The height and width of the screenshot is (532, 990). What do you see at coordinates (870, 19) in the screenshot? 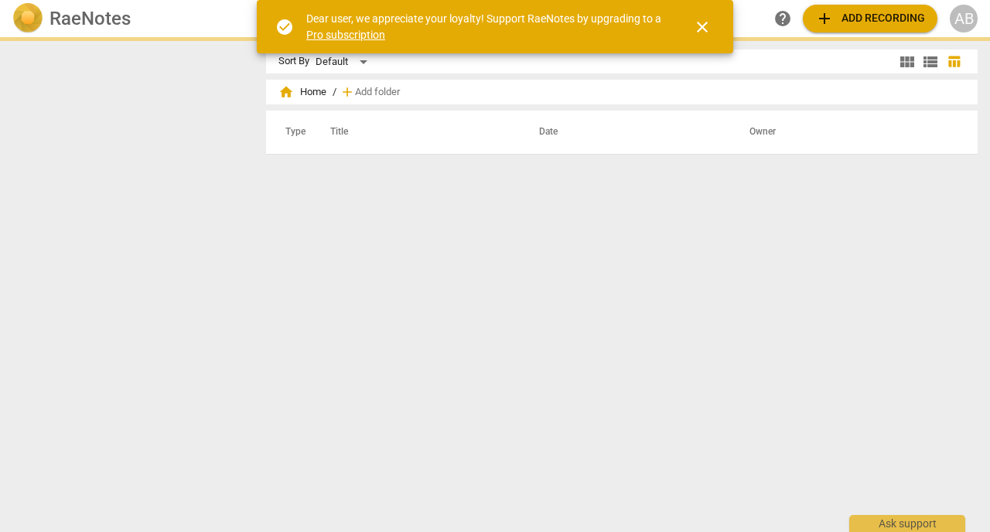
I see `button: Upload` at bounding box center [870, 19].